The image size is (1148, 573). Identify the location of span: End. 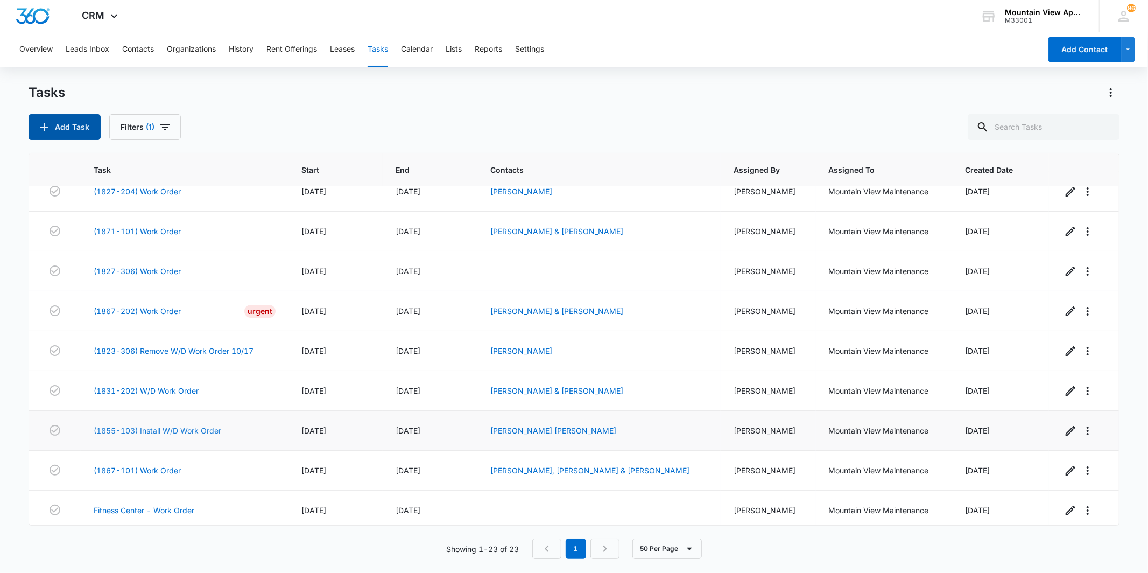
(422, 170).